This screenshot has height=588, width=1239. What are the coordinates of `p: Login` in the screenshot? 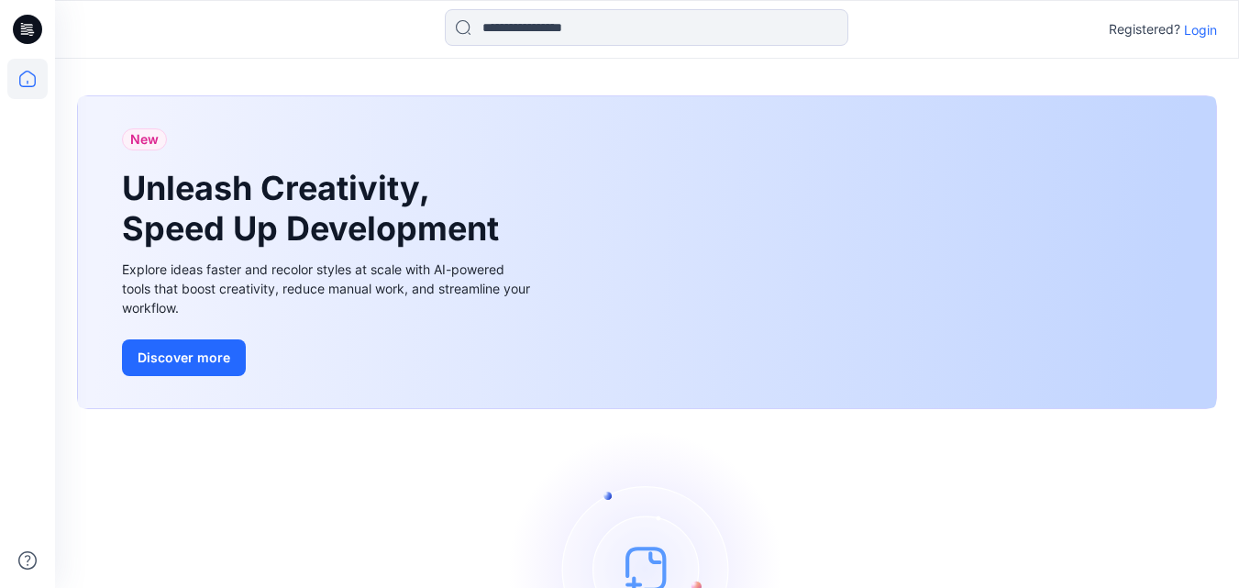 It's located at (1200, 29).